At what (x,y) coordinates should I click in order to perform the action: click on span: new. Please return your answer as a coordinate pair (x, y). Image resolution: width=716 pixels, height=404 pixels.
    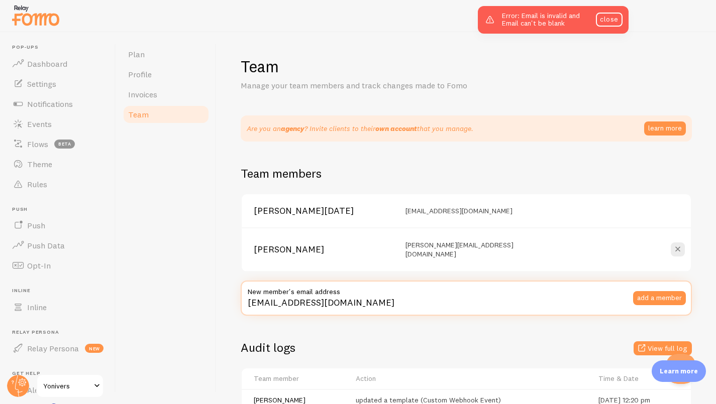
    Looking at the image, I should click on (94, 349).